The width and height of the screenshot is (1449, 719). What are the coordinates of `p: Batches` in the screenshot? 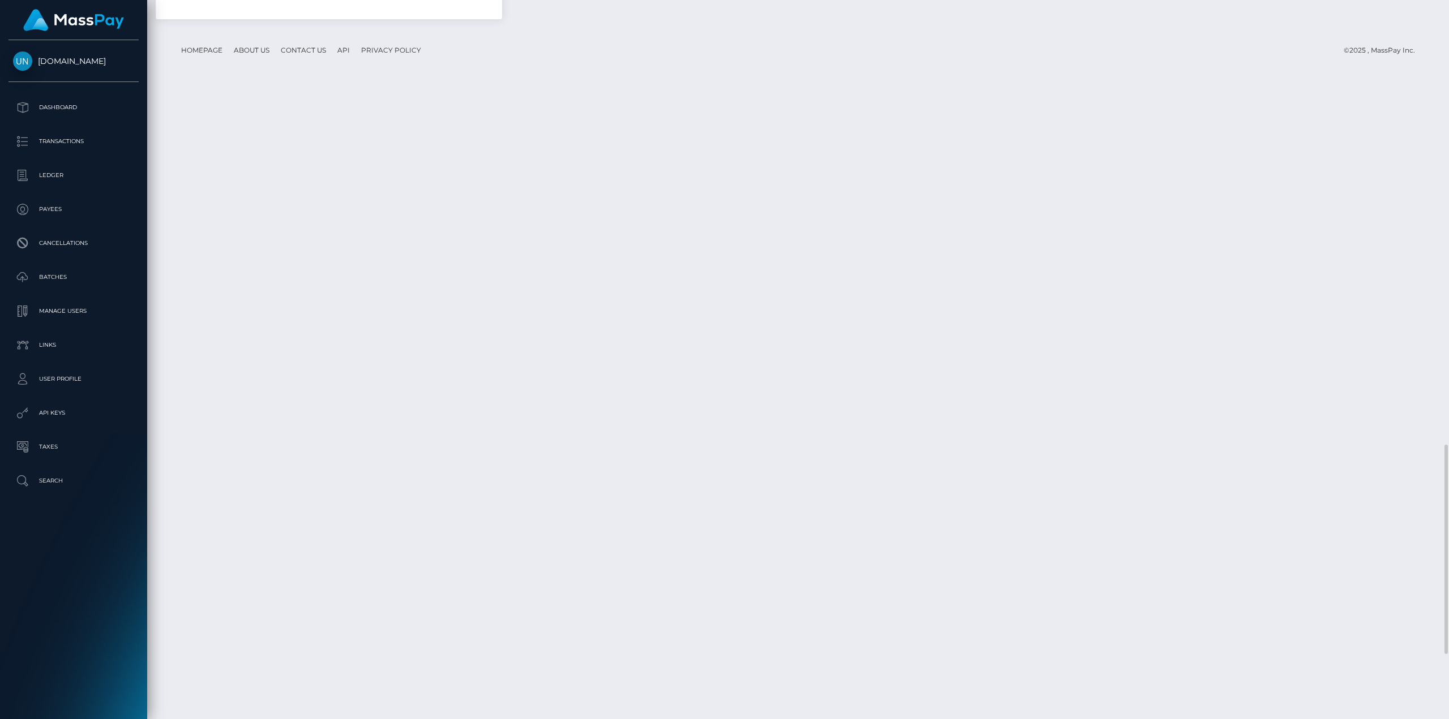 It's located at (74, 277).